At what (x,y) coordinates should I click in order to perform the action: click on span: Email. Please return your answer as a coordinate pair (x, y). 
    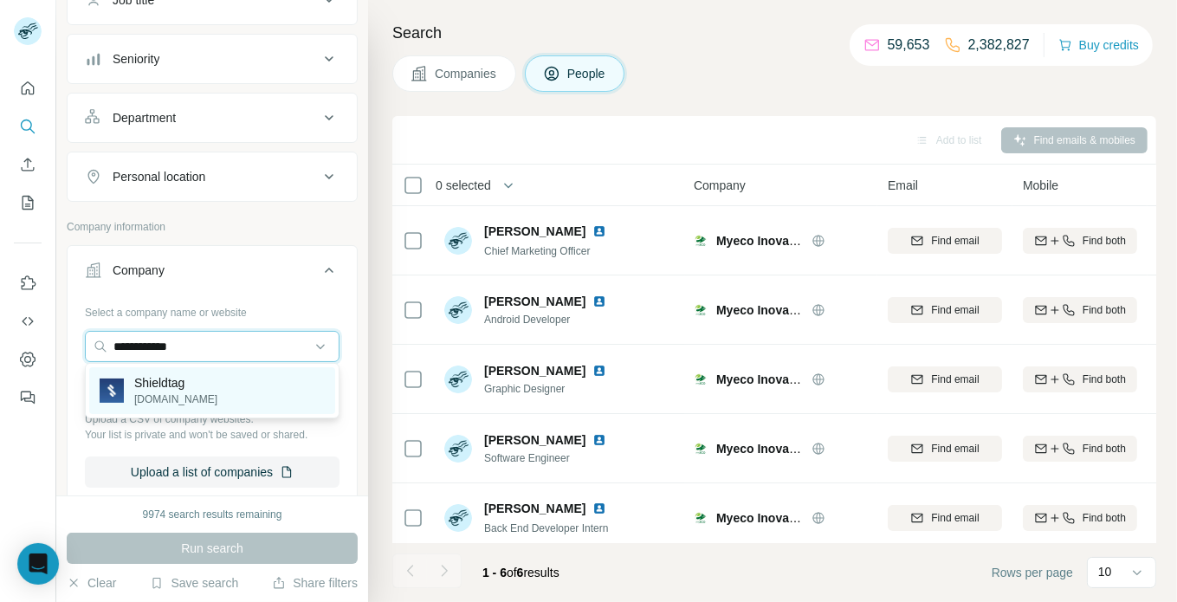
    Looking at the image, I should click on (902, 185).